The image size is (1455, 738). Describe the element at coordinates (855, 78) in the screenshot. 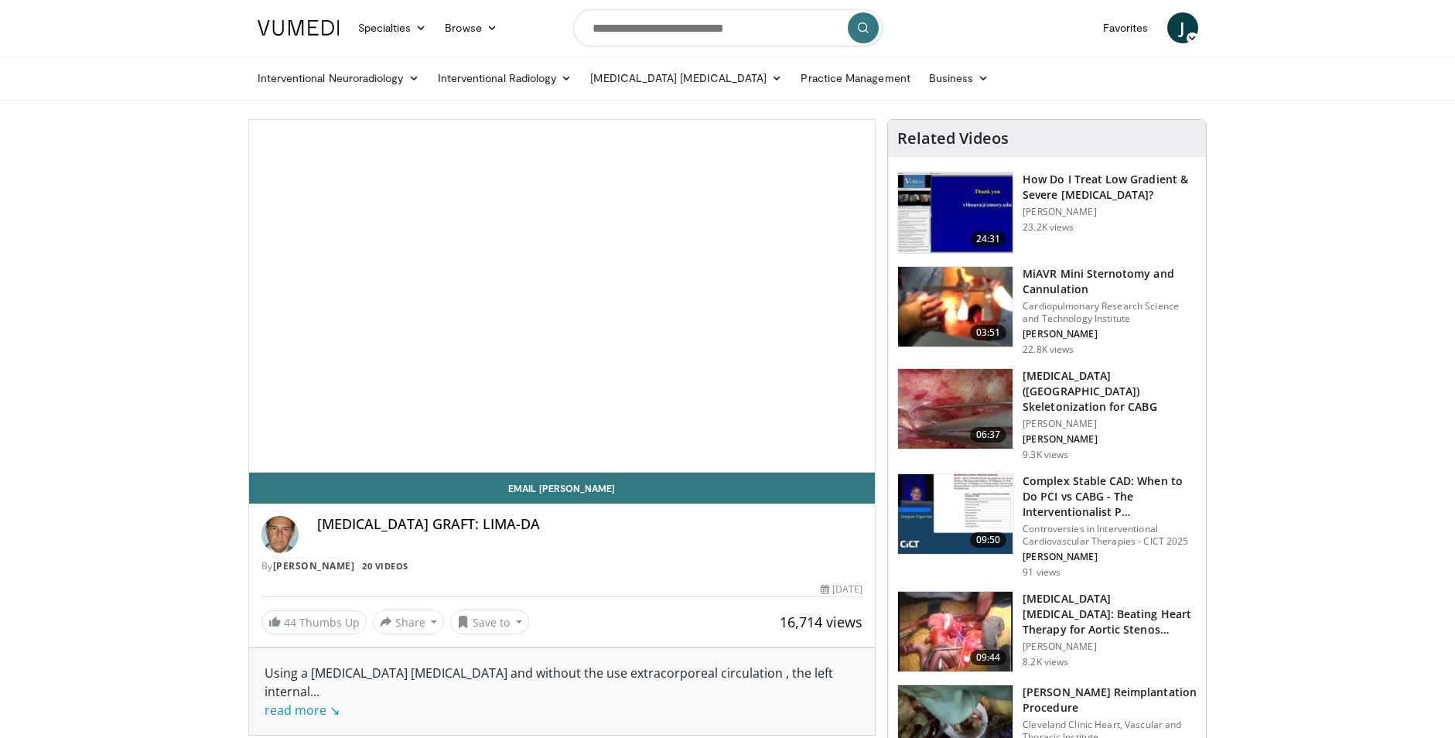

I see `a: Practice Management` at that location.